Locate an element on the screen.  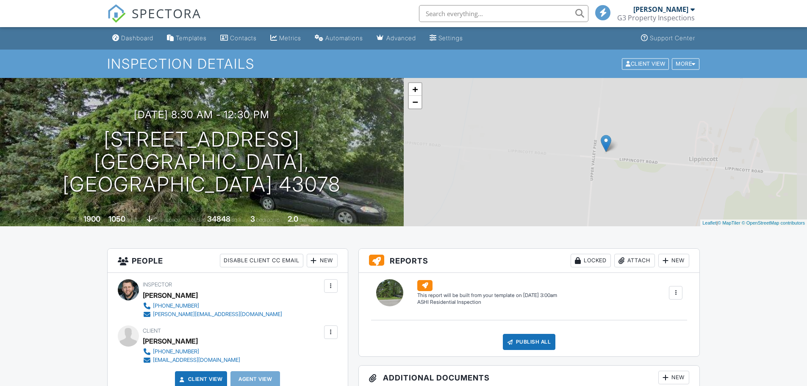
div: Contacts is located at coordinates (243, 38).